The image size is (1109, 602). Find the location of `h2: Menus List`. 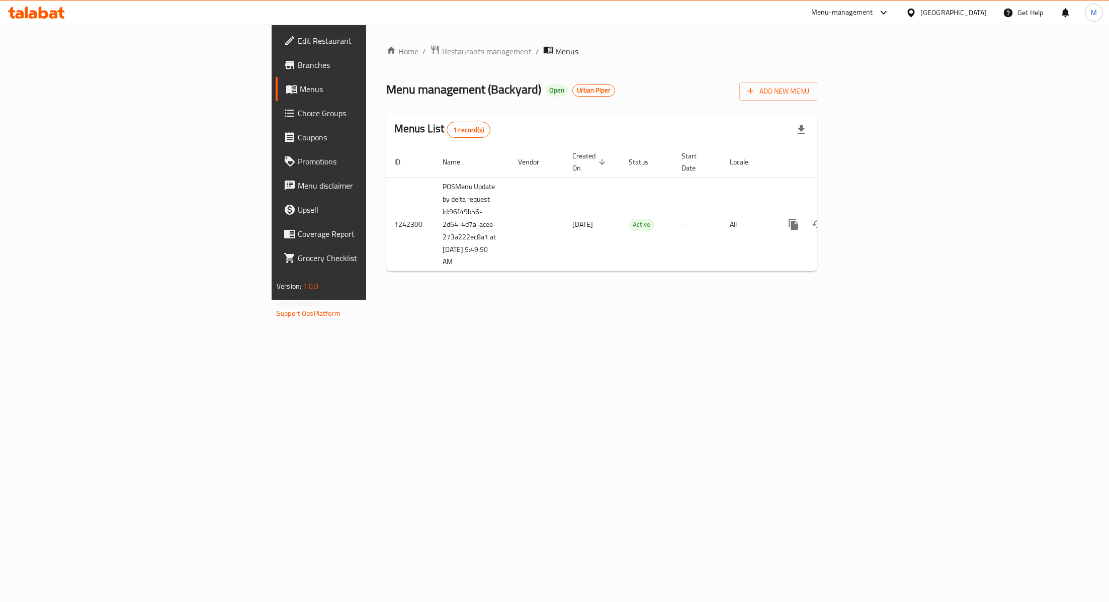

h2: Menus List is located at coordinates (442, 129).